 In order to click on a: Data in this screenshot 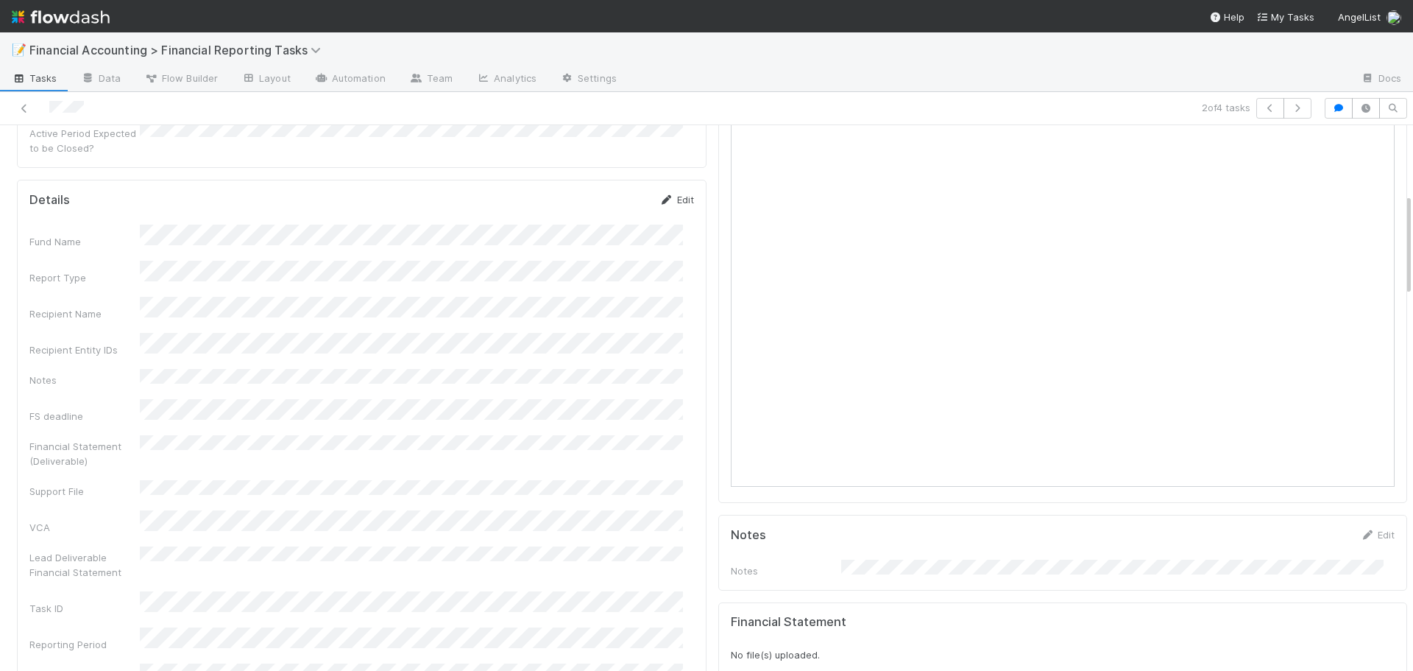, I will do `click(101, 80)`.